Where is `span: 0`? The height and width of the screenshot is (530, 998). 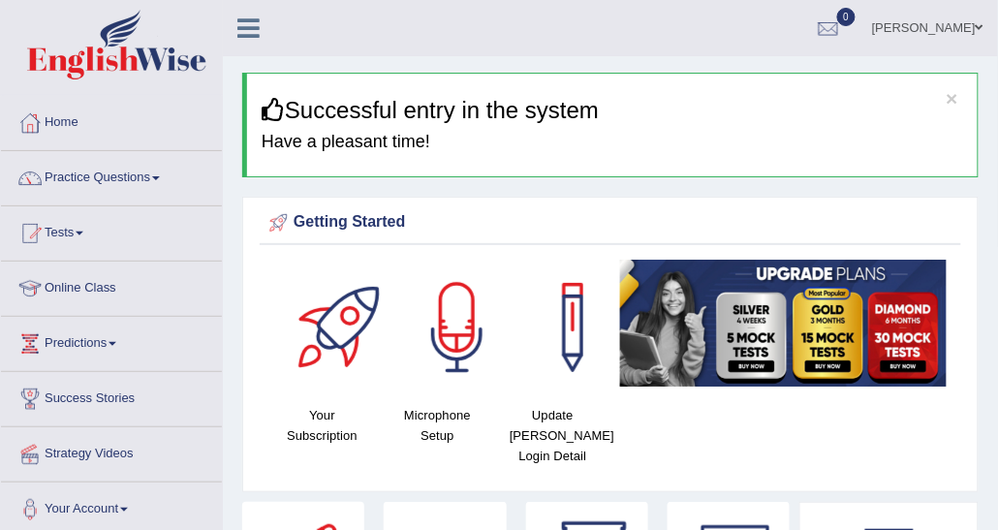
span: 0 is located at coordinates (847, 16).